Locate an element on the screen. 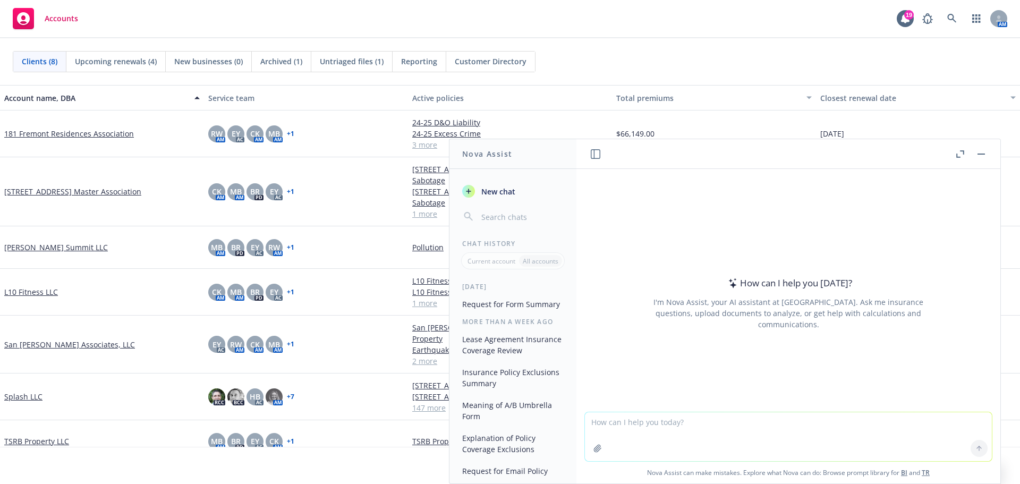 Image resolution: width=1020 pixels, height=484 pixels. a: TSRB Property LLC - Pollution is located at coordinates (510, 441).